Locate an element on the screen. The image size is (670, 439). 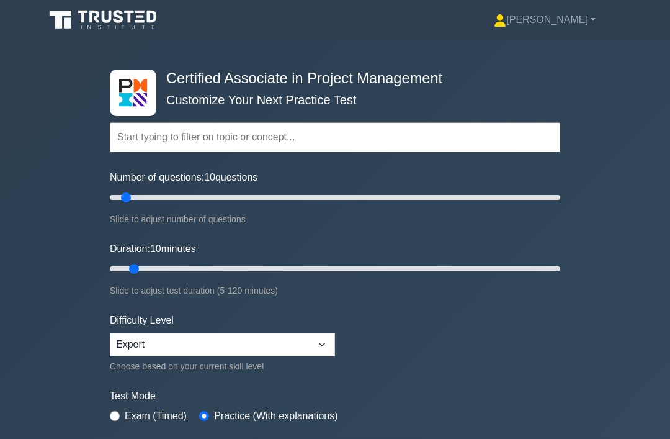
h4: Certified Associate in Project Management is located at coordinates (330, 78).